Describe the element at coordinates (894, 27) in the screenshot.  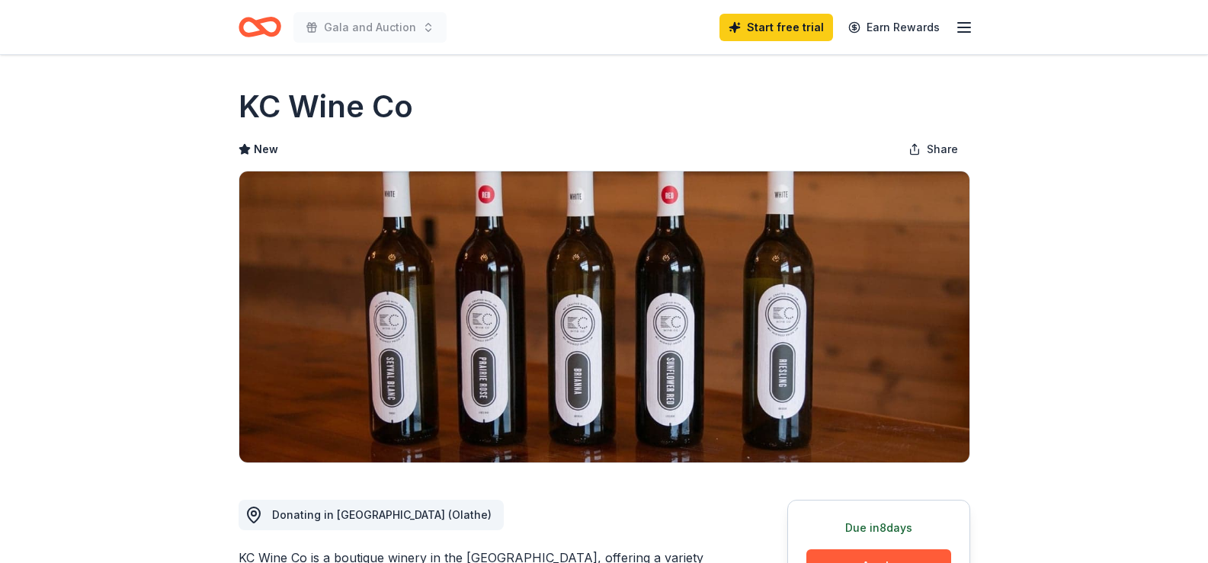
I see `a: Earn Rewards` at that location.